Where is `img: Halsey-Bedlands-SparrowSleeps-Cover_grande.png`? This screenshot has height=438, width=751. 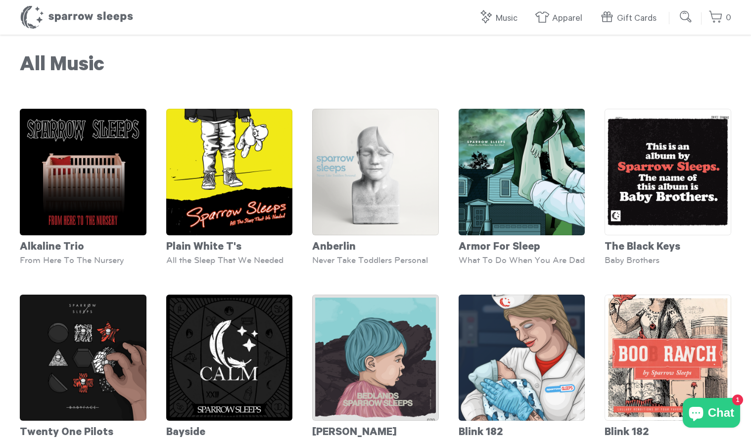
img: Halsey-Bedlands-SparrowSleeps-Cover_grande.png is located at coordinates (376, 358).